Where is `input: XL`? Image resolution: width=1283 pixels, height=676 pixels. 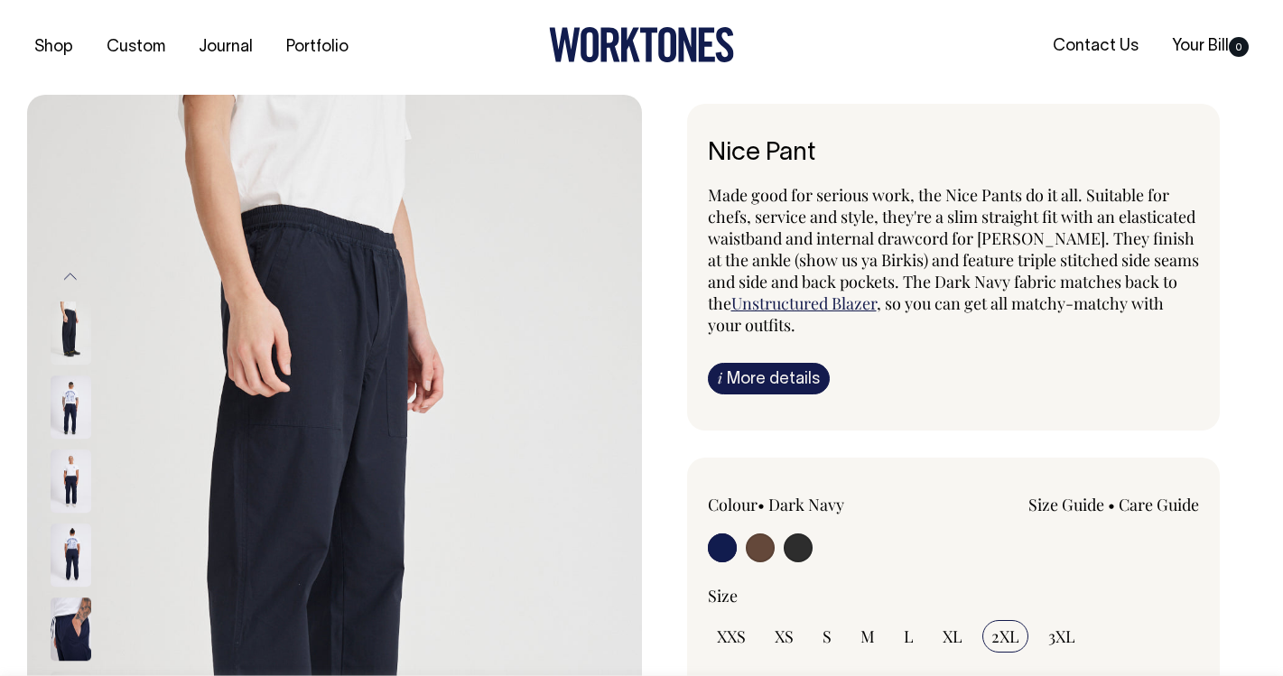 input: XL is located at coordinates (952, 636).